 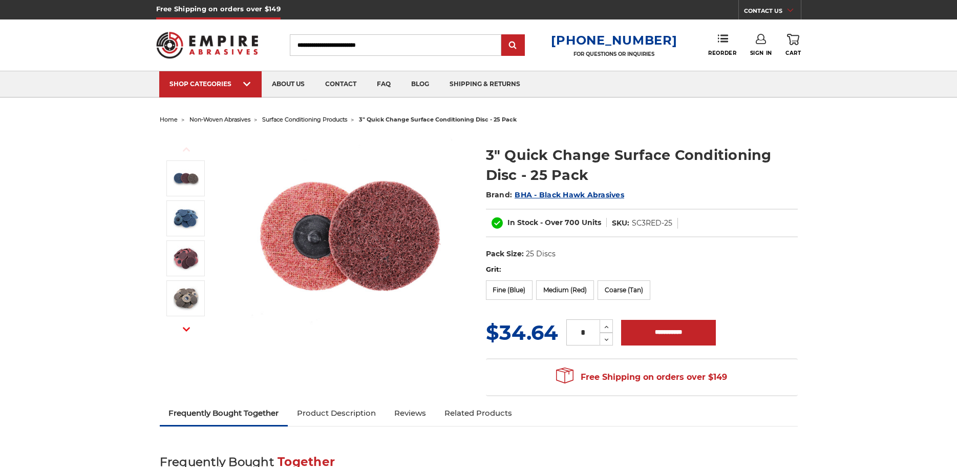 I want to click on a: surface conditioning products, so click(x=305, y=119).